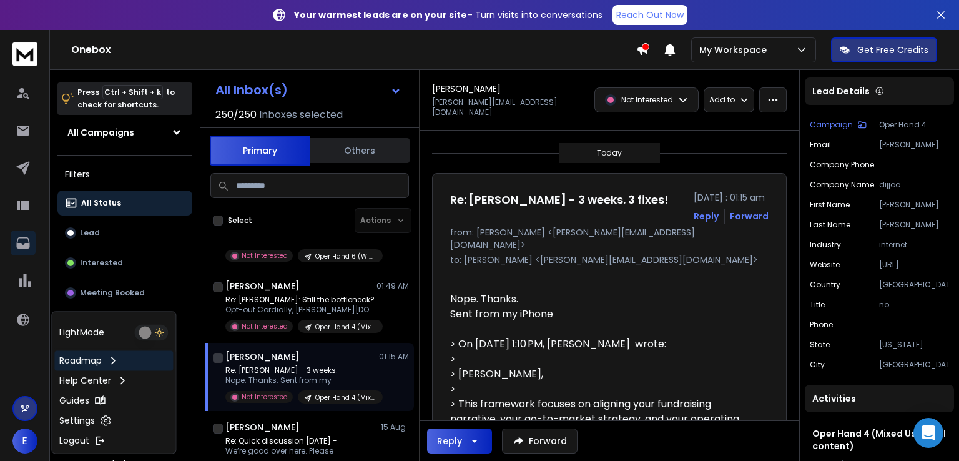 This screenshot has width=959, height=461. I want to click on p: 15 Aug, so click(395, 427).